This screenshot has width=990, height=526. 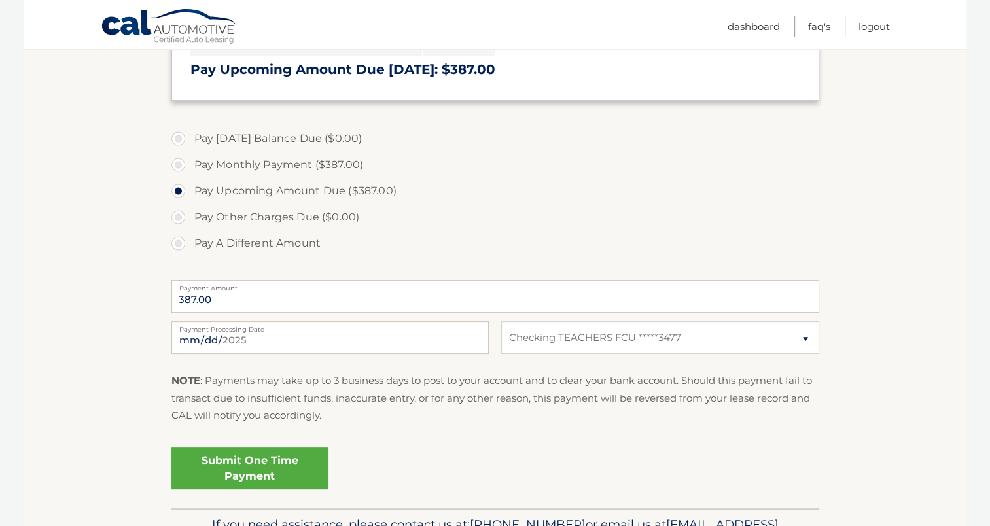 I want to click on a: Logout, so click(x=874, y=26).